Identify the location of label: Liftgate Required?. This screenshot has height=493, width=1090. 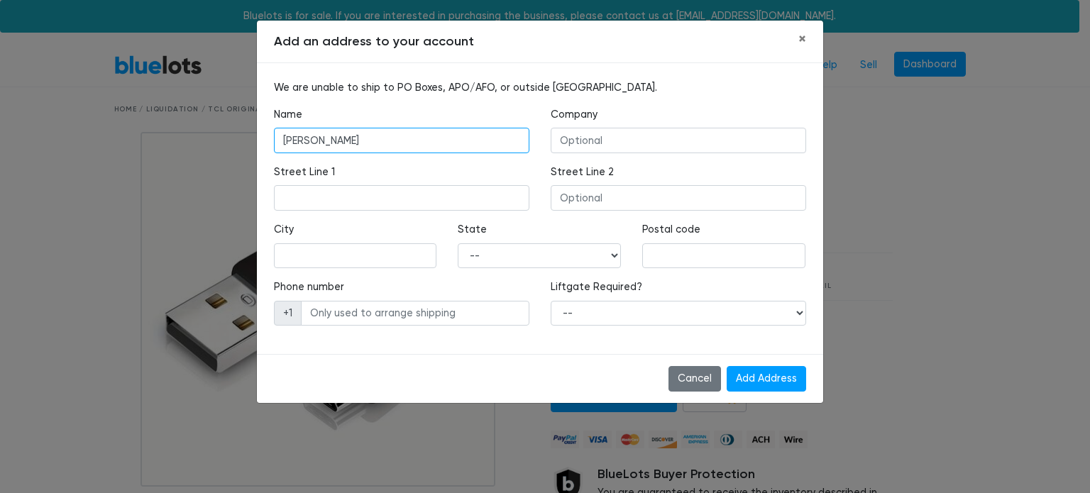
(596, 287).